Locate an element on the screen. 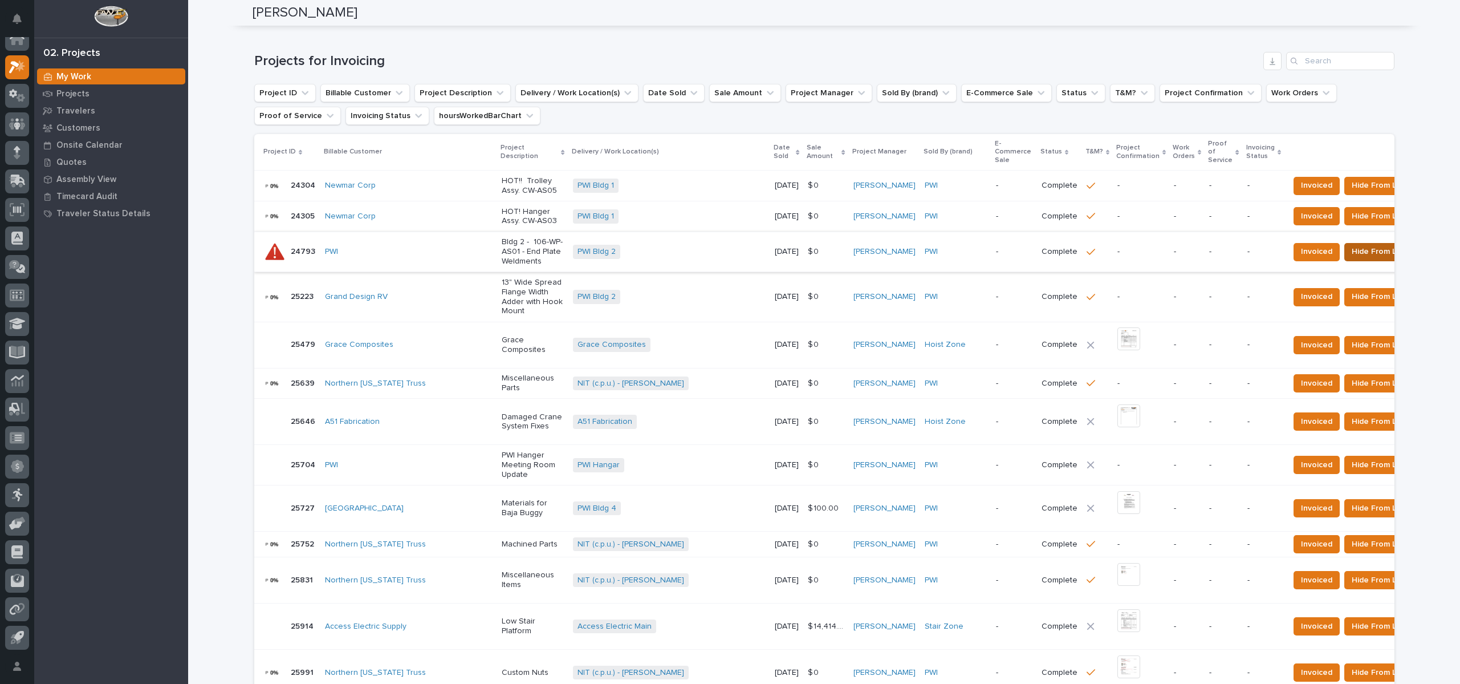 The width and height of the screenshot is (1460, 684). a: Grace Composites is located at coordinates (612, 344).